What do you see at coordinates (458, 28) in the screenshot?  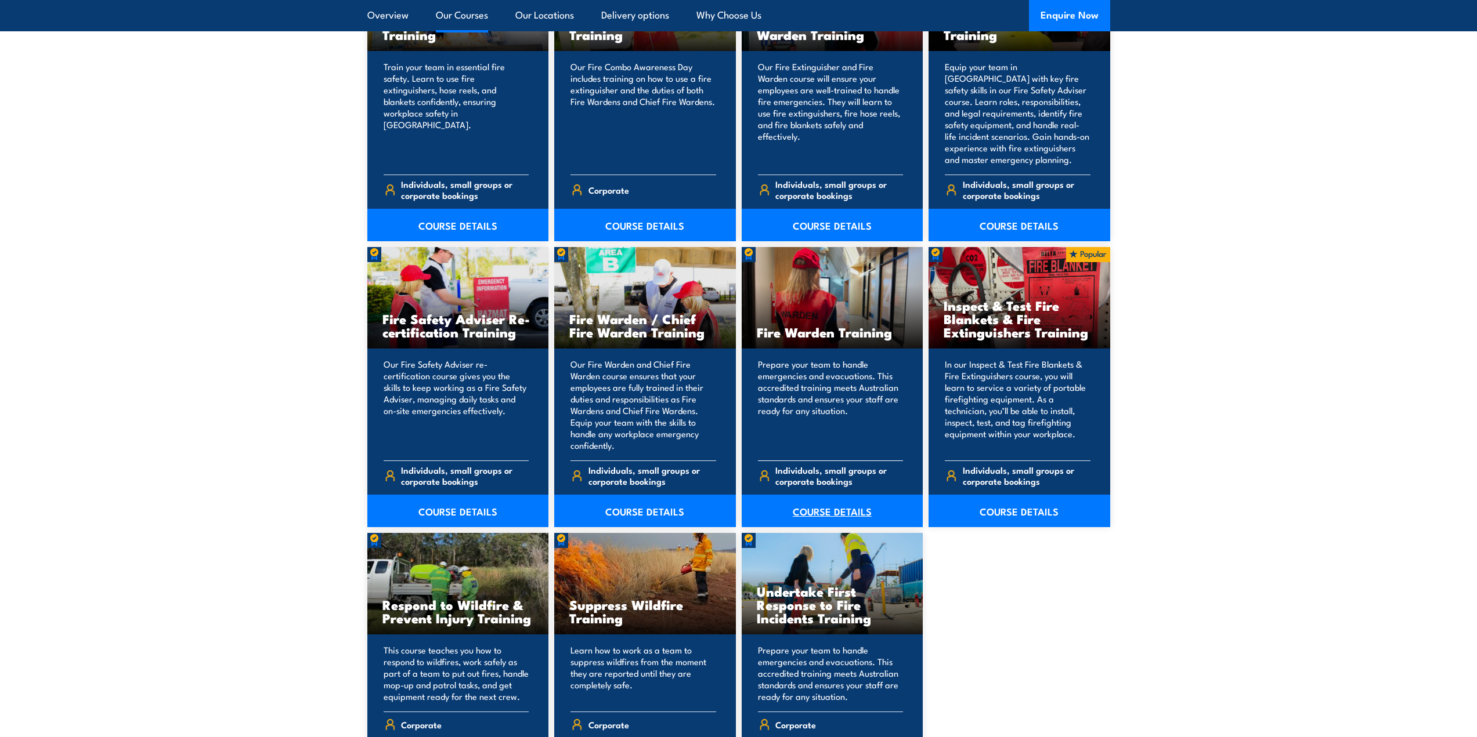 I see `h3: Fire Extinguisher Training` at bounding box center [458, 28].